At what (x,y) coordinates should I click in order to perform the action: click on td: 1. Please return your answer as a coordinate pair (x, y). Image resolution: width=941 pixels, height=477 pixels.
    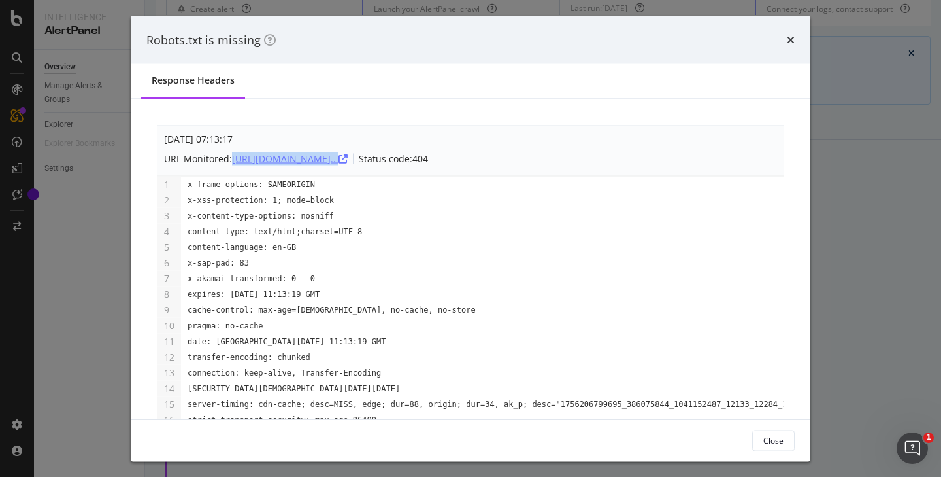
    Looking at the image, I should click on (169, 184).